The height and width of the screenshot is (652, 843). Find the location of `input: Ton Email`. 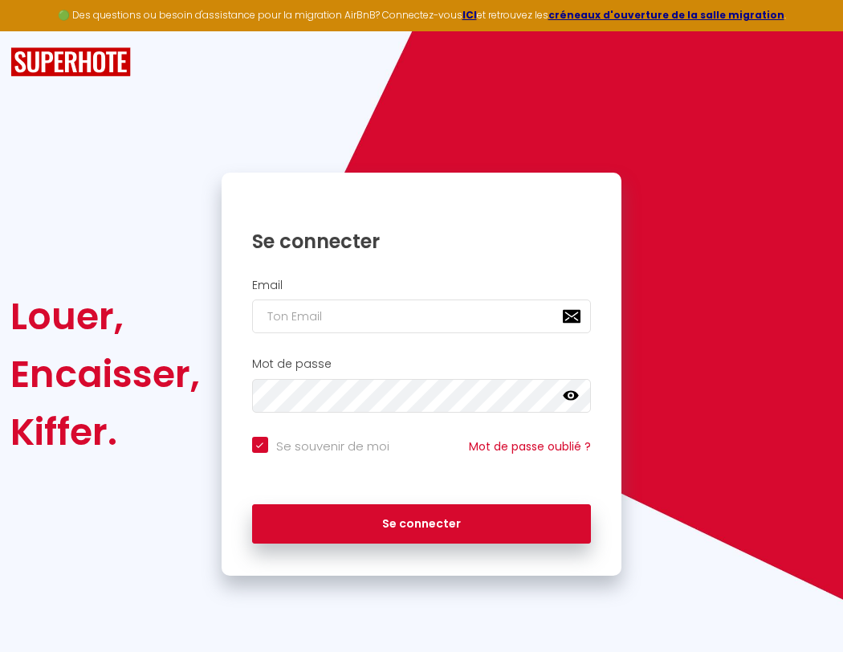

input: Ton Email is located at coordinates (421, 316).